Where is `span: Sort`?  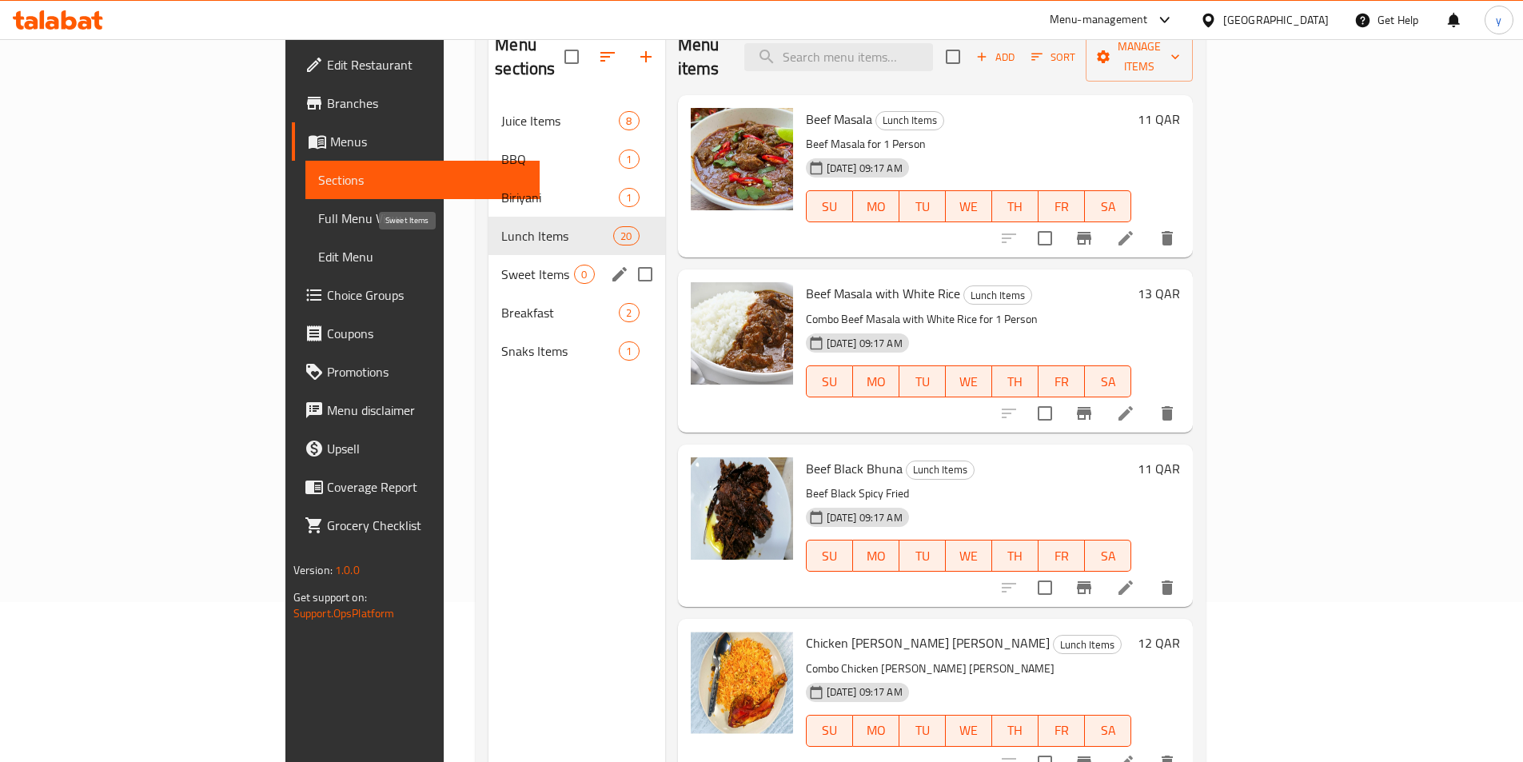 span: Sort is located at coordinates (1053, 57).